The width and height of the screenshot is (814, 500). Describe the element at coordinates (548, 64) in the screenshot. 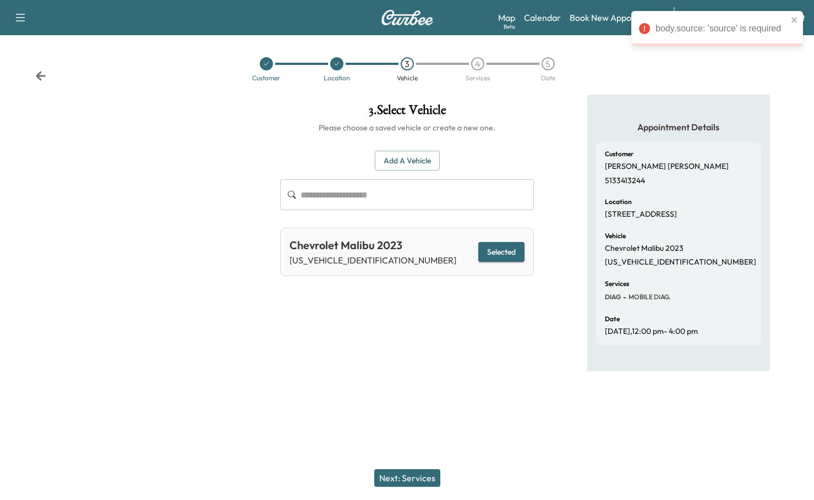

I see `div: 5` at that location.